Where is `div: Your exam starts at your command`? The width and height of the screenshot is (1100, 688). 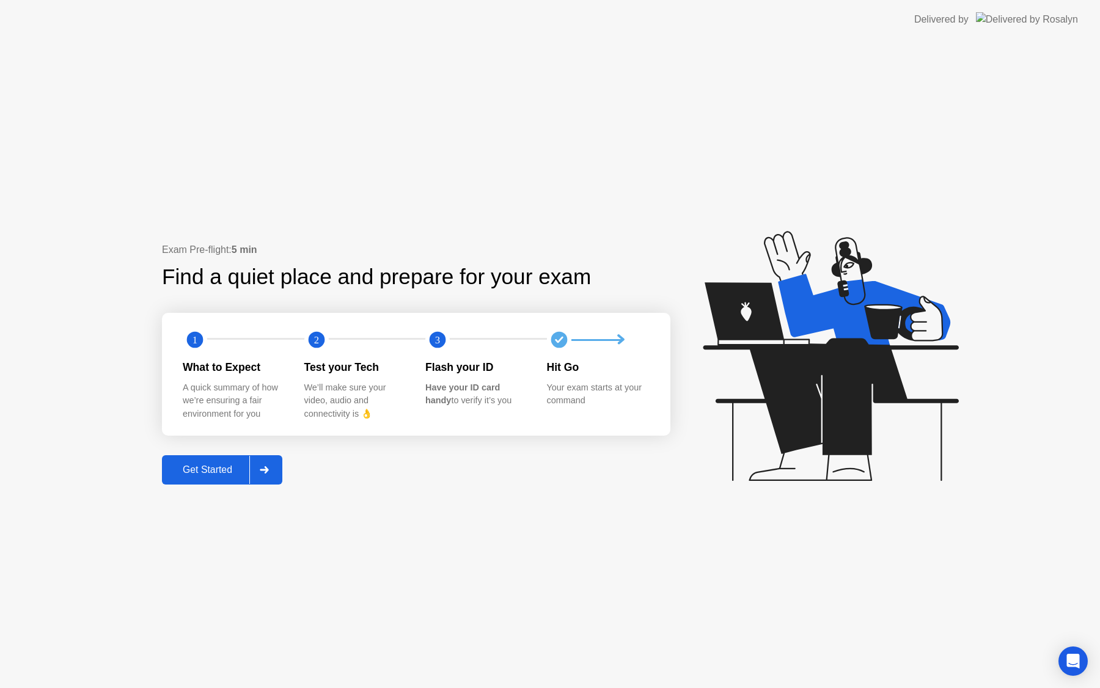
div: Your exam starts at your command is located at coordinates (598, 394).